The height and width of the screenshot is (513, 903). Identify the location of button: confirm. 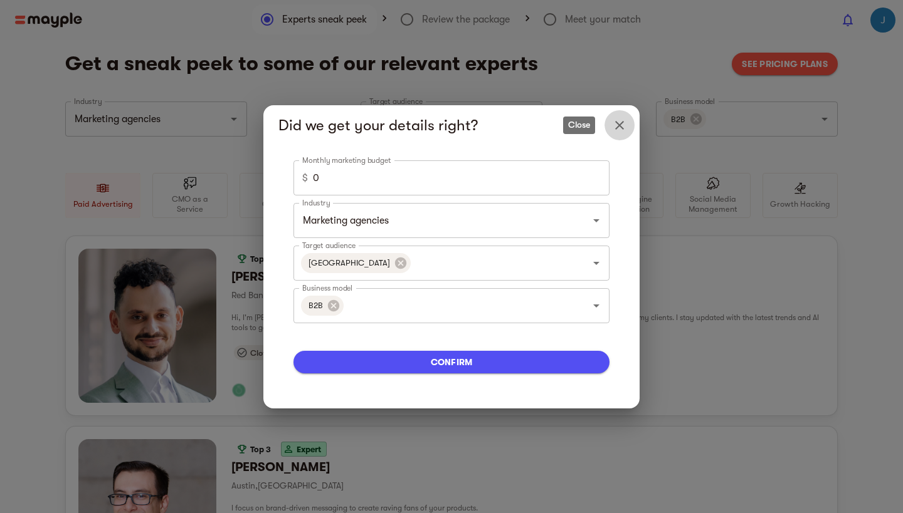
(451, 362).